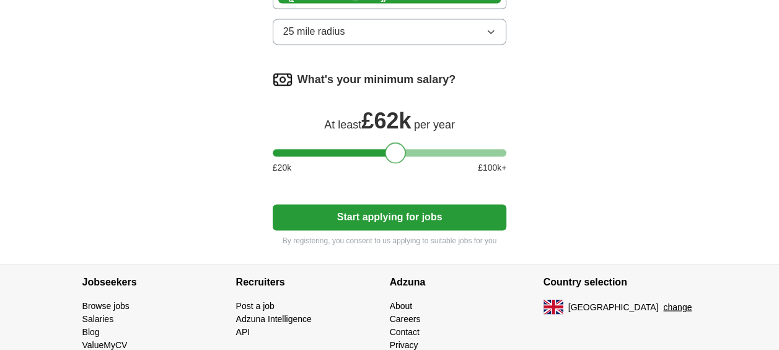 The image size is (779, 350). Describe the element at coordinates (404, 344) in the screenshot. I see `a: Privacy` at that location.